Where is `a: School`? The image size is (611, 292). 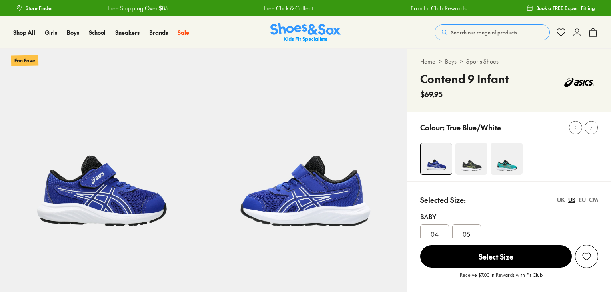 a: School is located at coordinates (97, 32).